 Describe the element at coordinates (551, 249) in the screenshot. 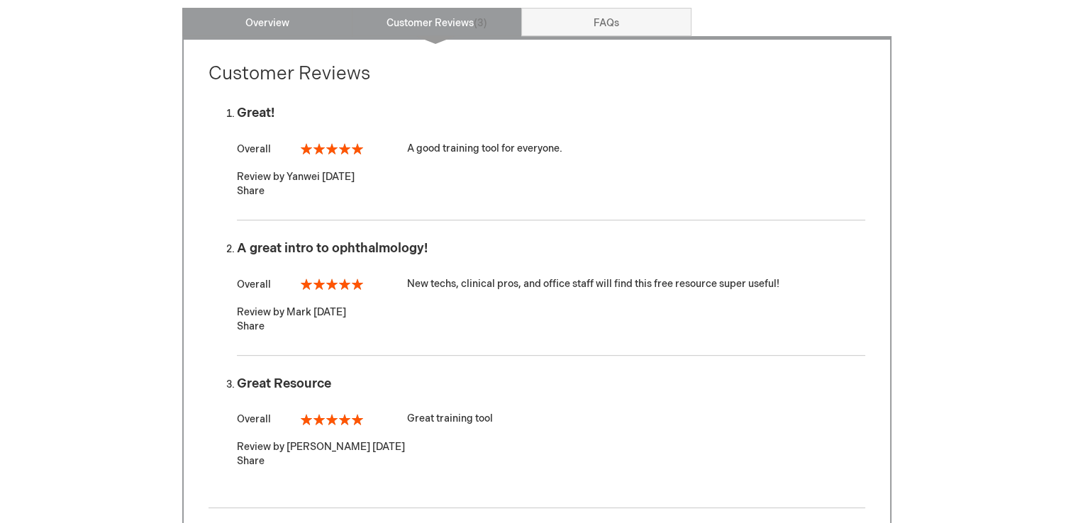

I see `div: A great intro to ophthalmology!` at that location.